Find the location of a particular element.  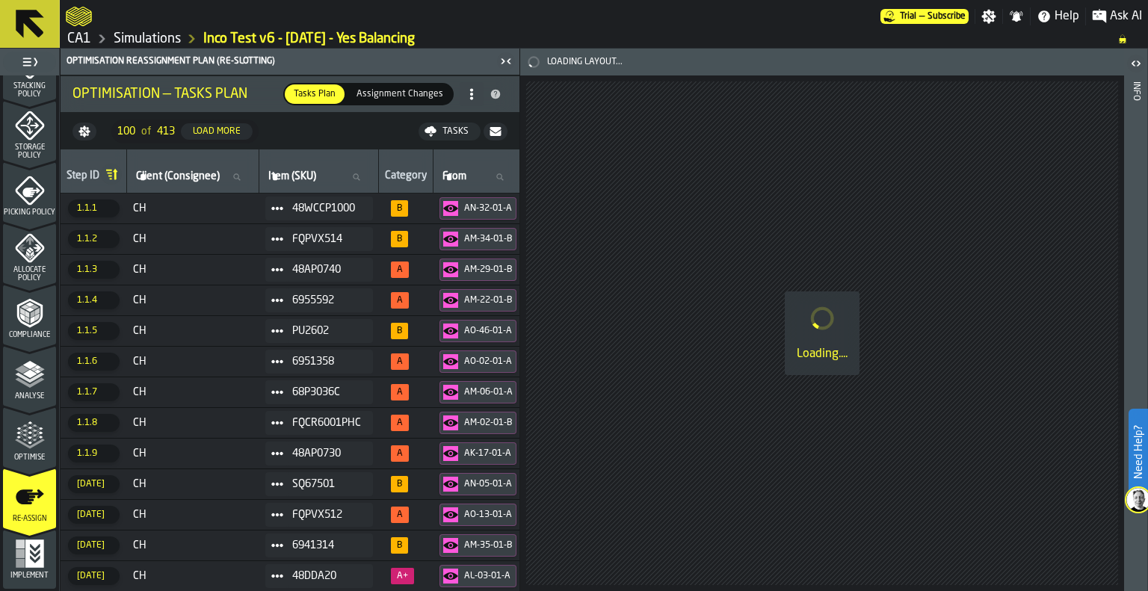

span: 1.1.4 is located at coordinates (93, 301).